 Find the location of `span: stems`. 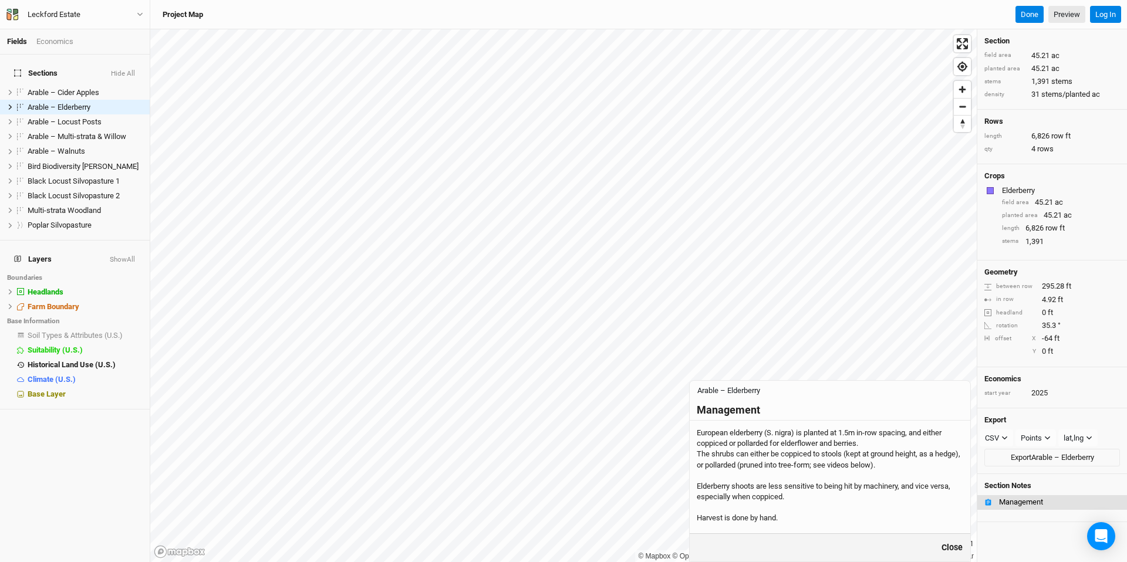

span: stems is located at coordinates (1061, 82).